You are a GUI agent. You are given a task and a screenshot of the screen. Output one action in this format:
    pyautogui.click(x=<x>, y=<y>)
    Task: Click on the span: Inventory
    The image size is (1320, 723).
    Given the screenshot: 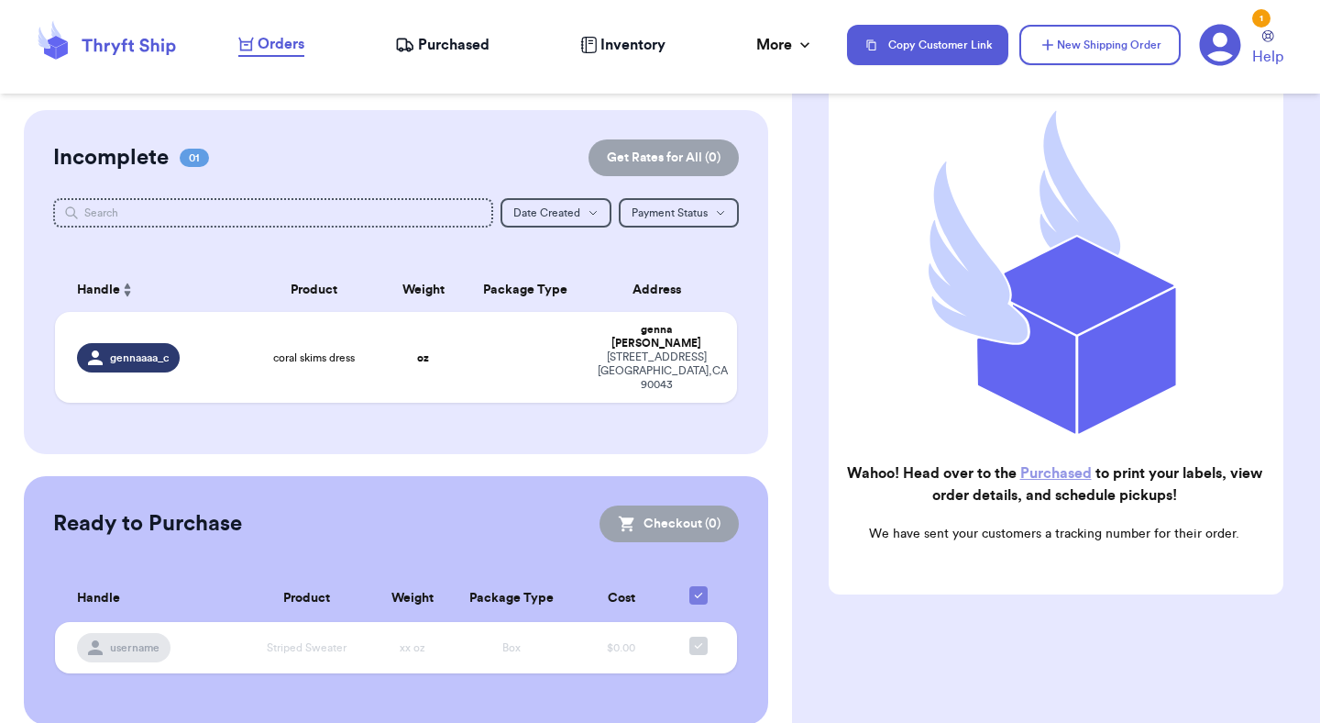 What is the action you would take?
    pyautogui.click(x=633, y=45)
    